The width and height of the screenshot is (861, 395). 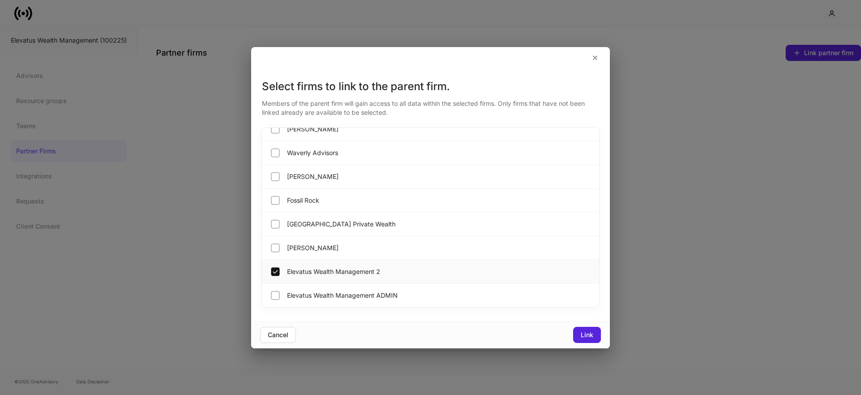 What do you see at coordinates (303, 200) in the screenshot?
I see `span: Fossil Rock` at bounding box center [303, 200].